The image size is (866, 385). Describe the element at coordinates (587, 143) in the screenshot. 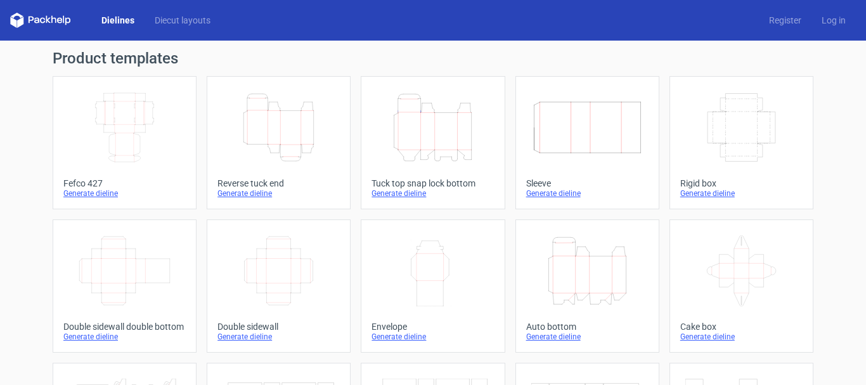

I see `a: SleeveGenerate dieline` at that location.